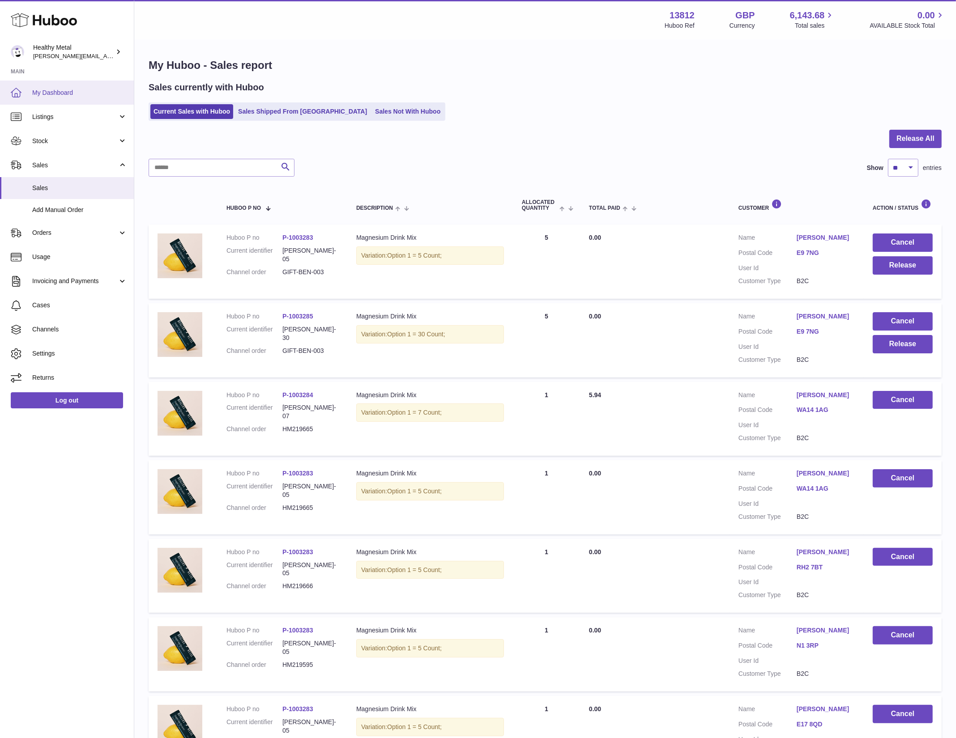  I want to click on label: Show, so click(875, 168).